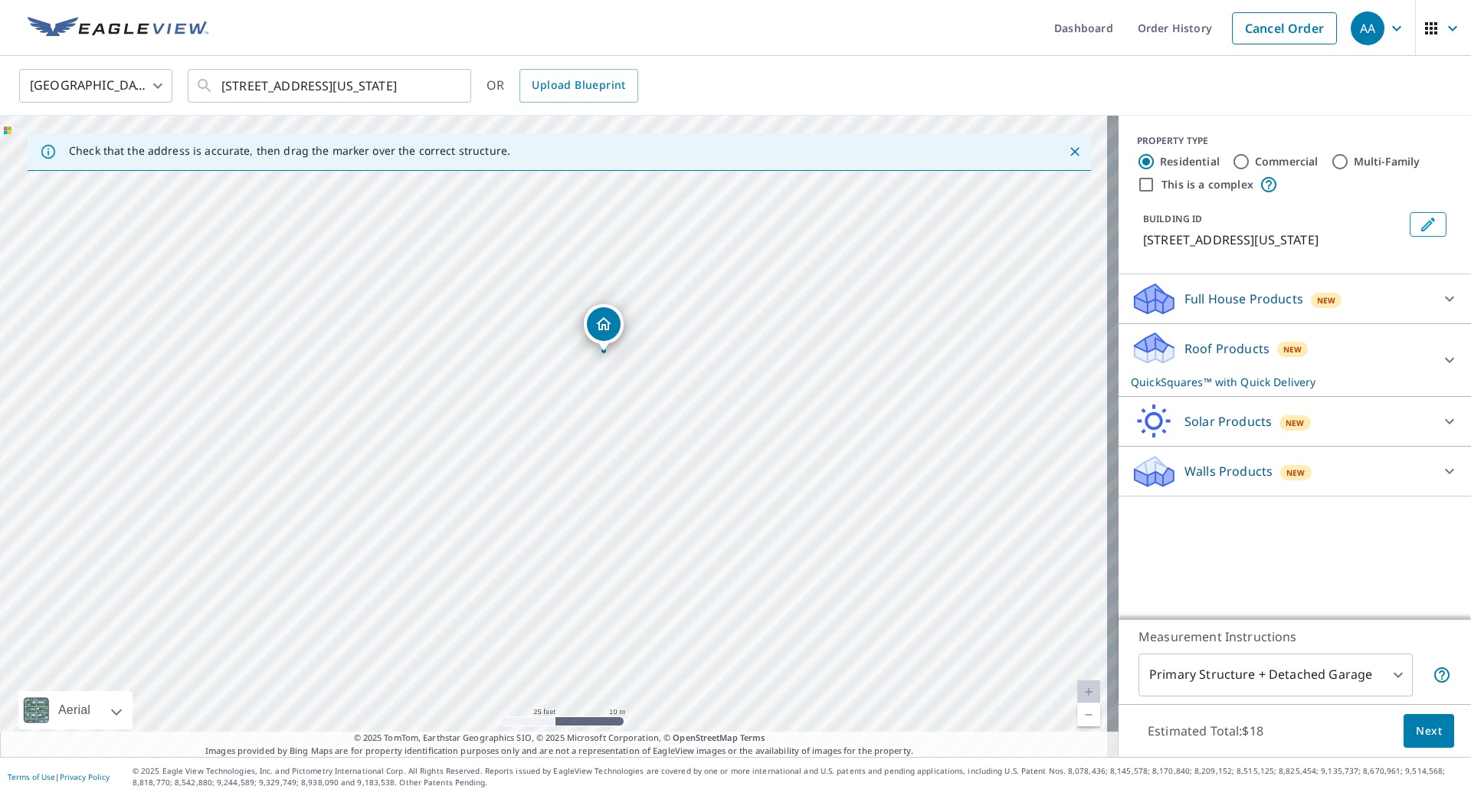  I want to click on a: Terms of Use, so click(31, 777).